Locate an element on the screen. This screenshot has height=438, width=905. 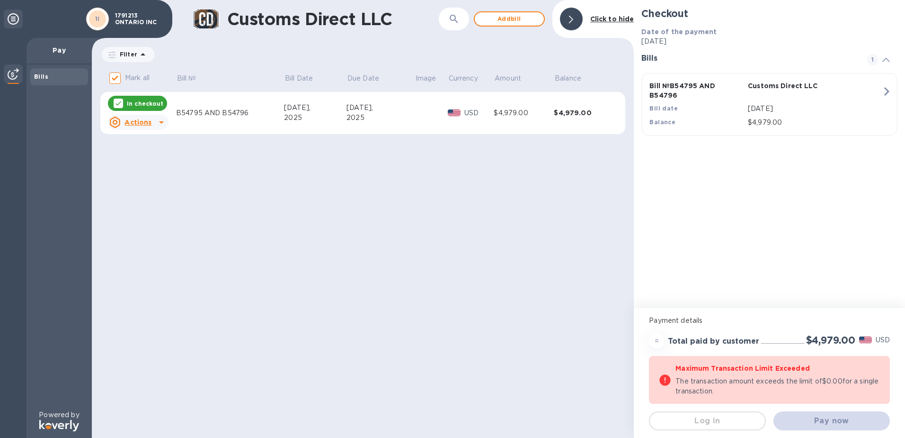
p: $4,979.00 is located at coordinates (815, 122).